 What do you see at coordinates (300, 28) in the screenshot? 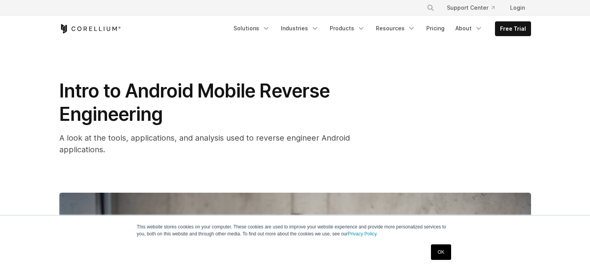
I see `a: Industries` at bounding box center [300, 28].